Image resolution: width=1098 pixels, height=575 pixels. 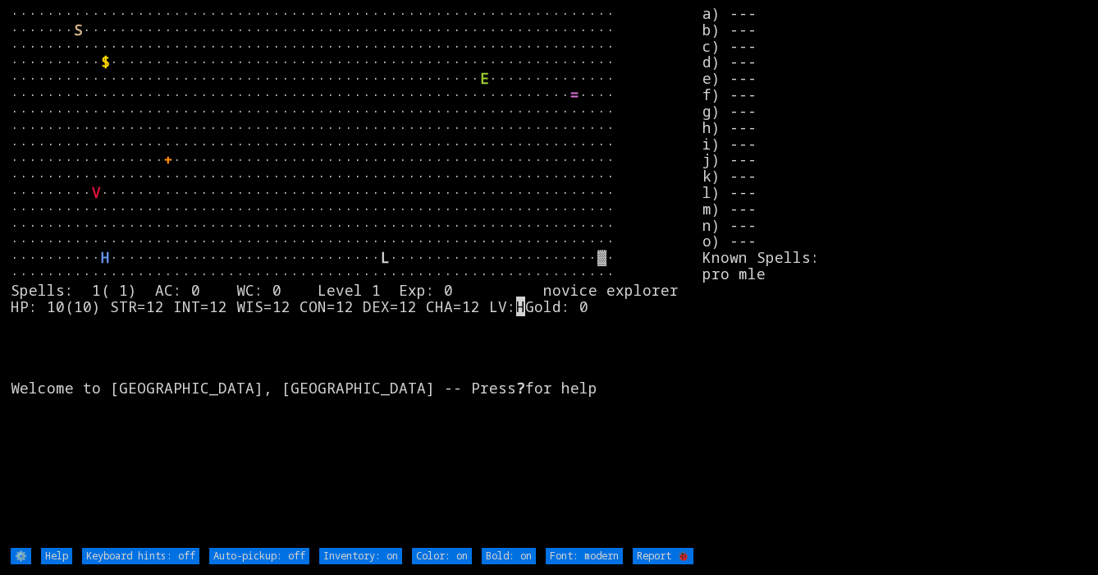 What do you see at coordinates (57, 556) in the screenshot?
I see `input: Help` at bounding box center [57, 556].